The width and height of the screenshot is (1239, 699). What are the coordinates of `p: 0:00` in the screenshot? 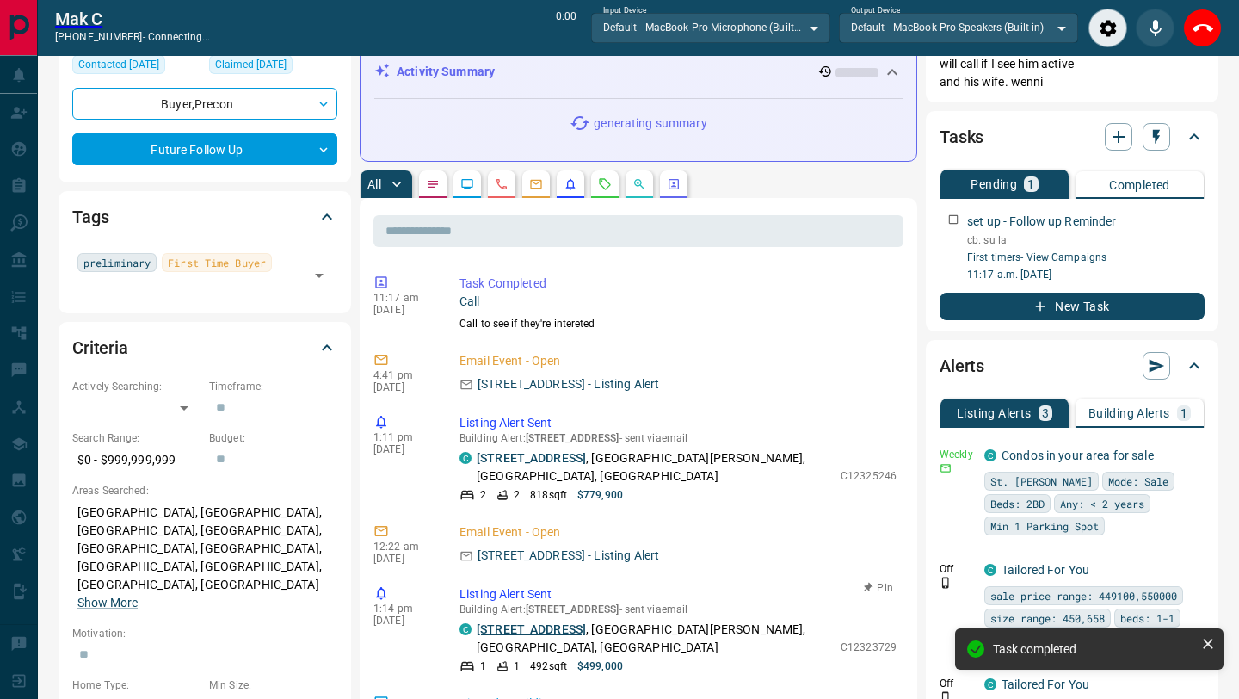 It's located at (566, 28).